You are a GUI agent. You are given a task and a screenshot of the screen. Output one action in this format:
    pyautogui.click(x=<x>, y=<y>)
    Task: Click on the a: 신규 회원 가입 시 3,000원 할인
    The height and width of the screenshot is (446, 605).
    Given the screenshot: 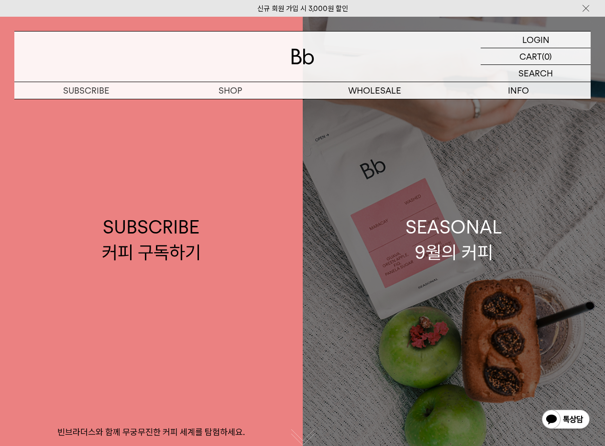 What is the action you would take?
    pyautogui.click(x=303, y=9)
    